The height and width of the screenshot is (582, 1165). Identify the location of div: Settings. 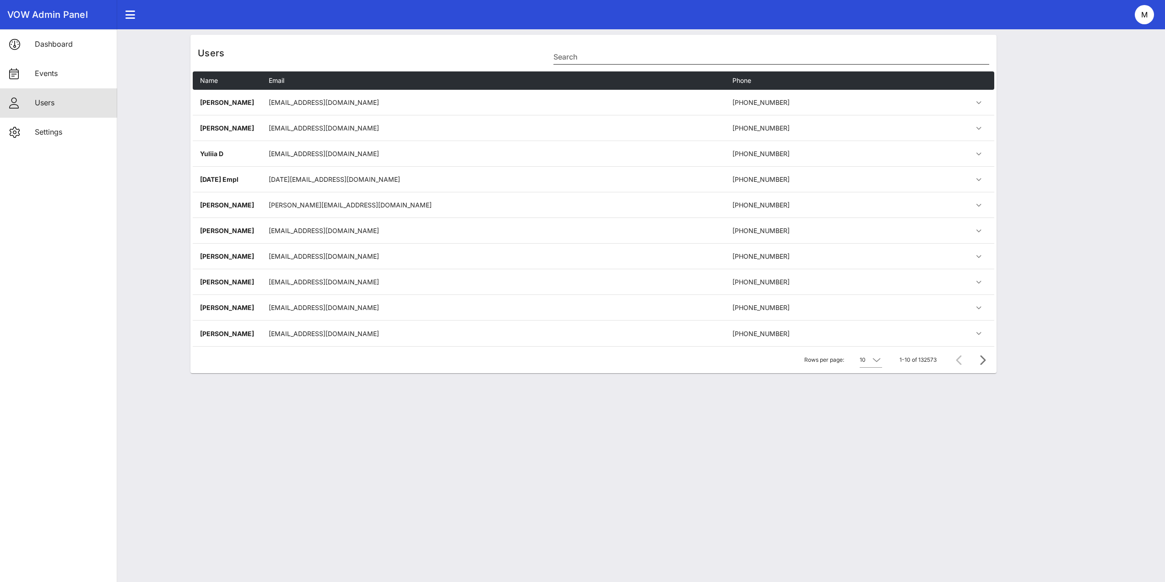
(72, 132).